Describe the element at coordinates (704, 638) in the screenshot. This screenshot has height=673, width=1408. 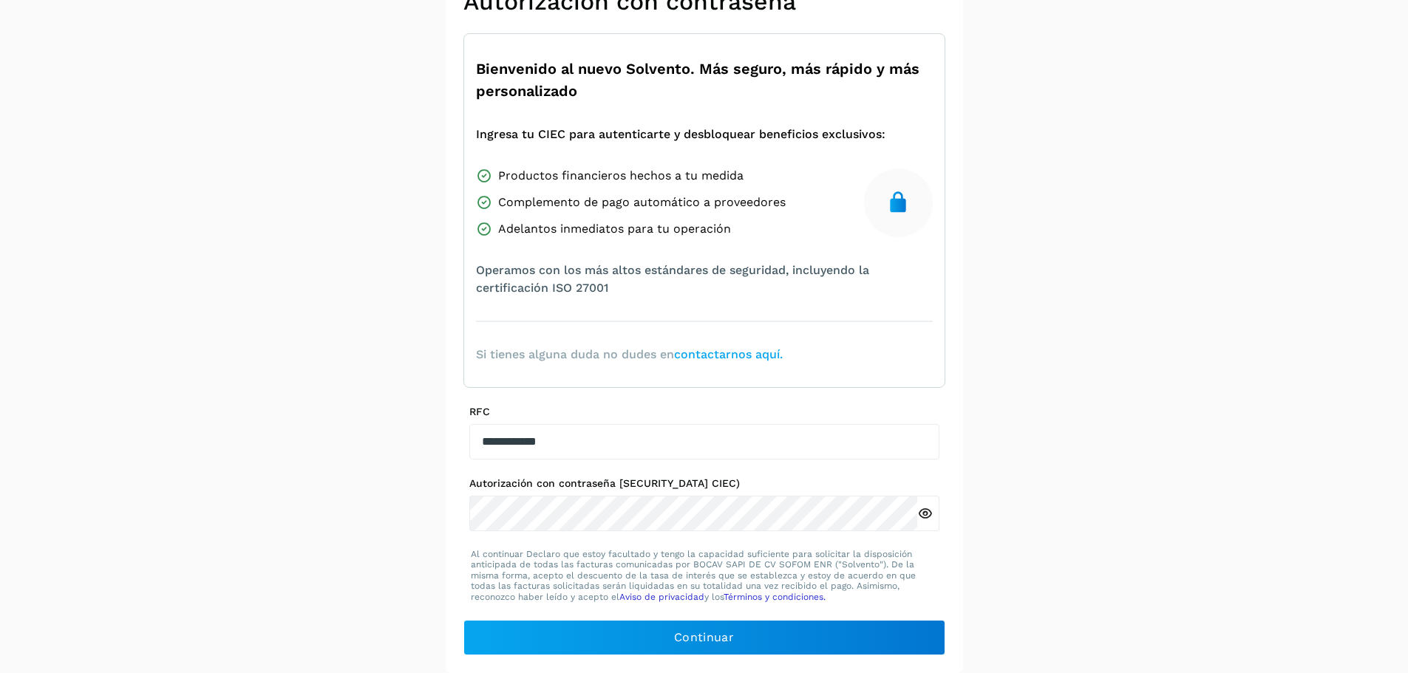
I see `span: Continuar` at that location.